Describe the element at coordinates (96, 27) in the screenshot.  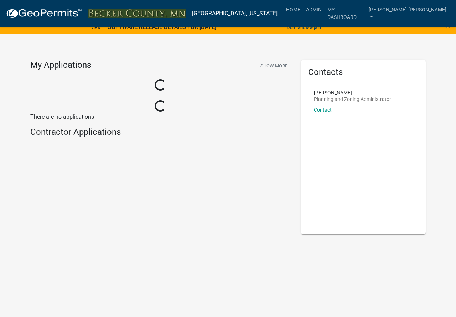
I see `a: View` at that location.